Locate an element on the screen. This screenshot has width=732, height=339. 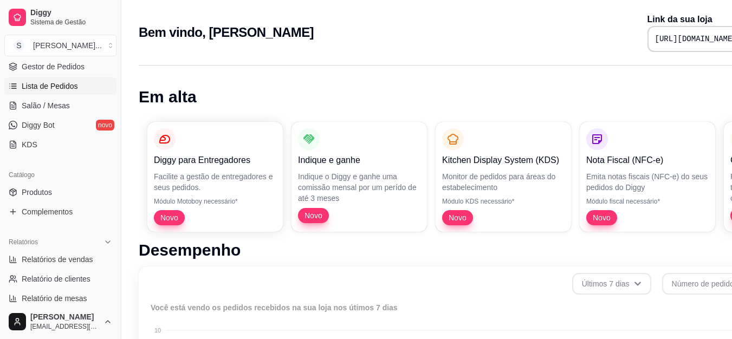
a: DiggySistema de Gestão is located at coordinates (60, 17).